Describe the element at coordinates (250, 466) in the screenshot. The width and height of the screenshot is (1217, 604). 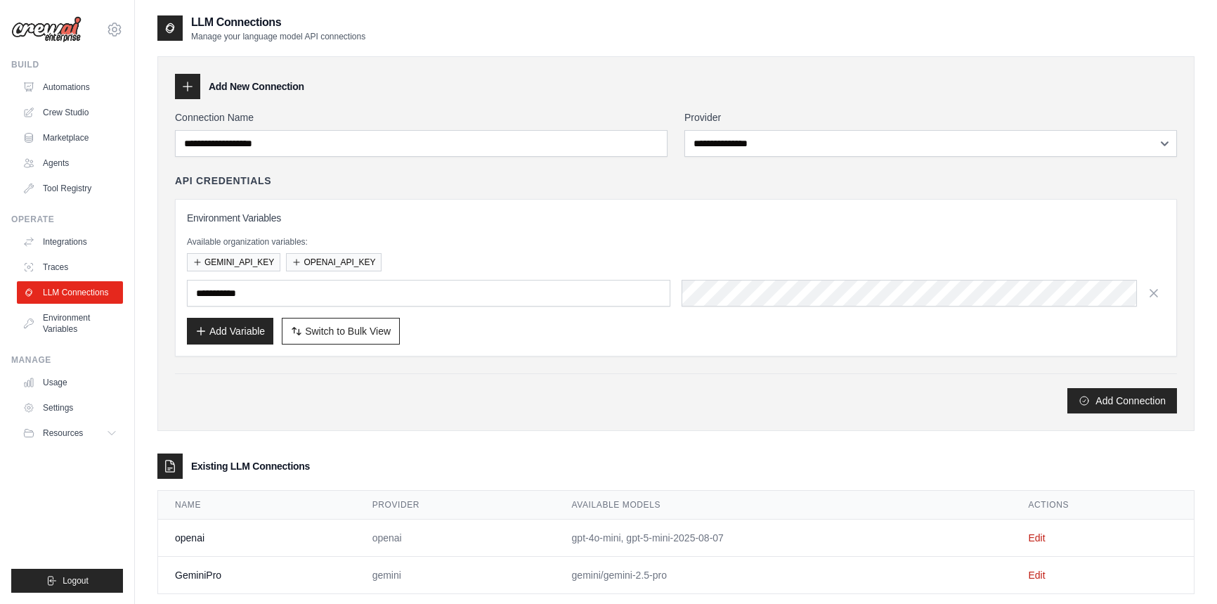
I see `h3: Existing LLM Connections` at that location.